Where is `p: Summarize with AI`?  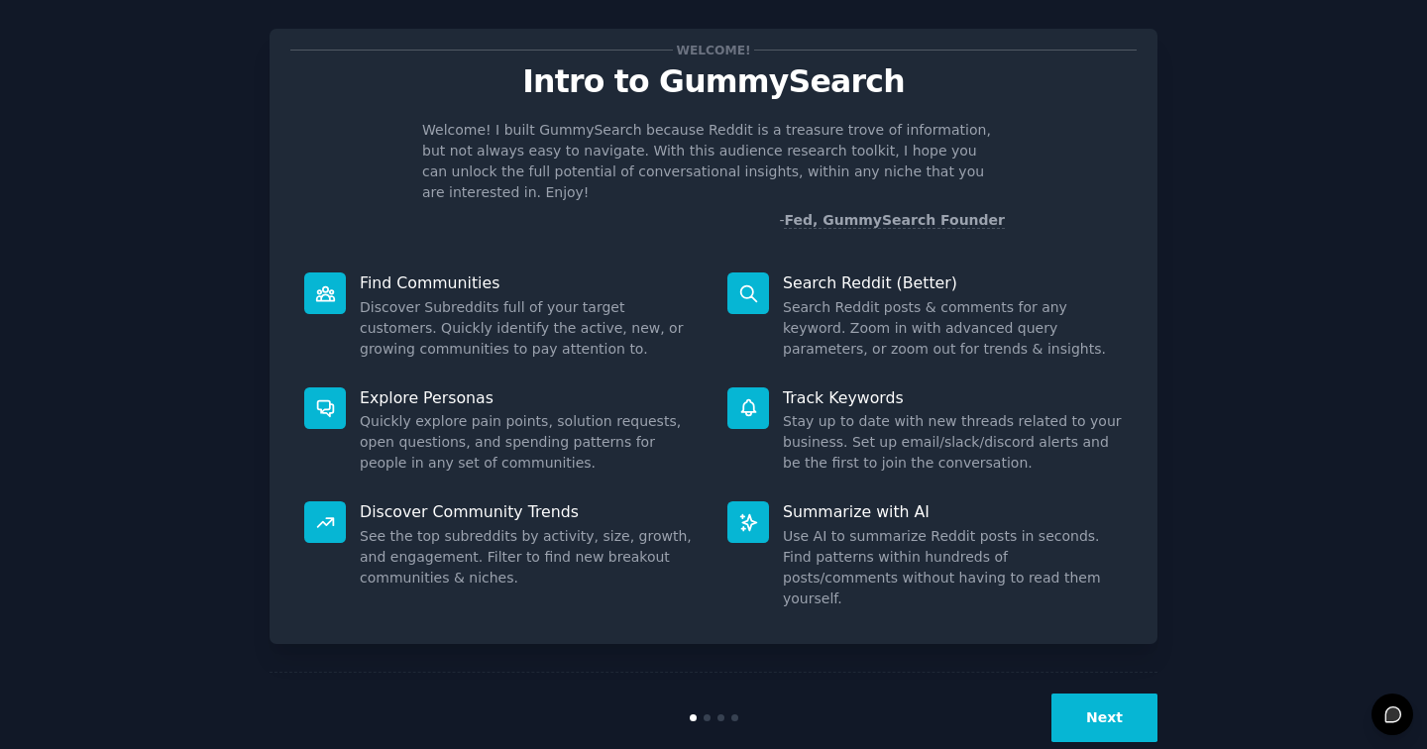 p: Summarize with AI is located at coordinates (952, 511).